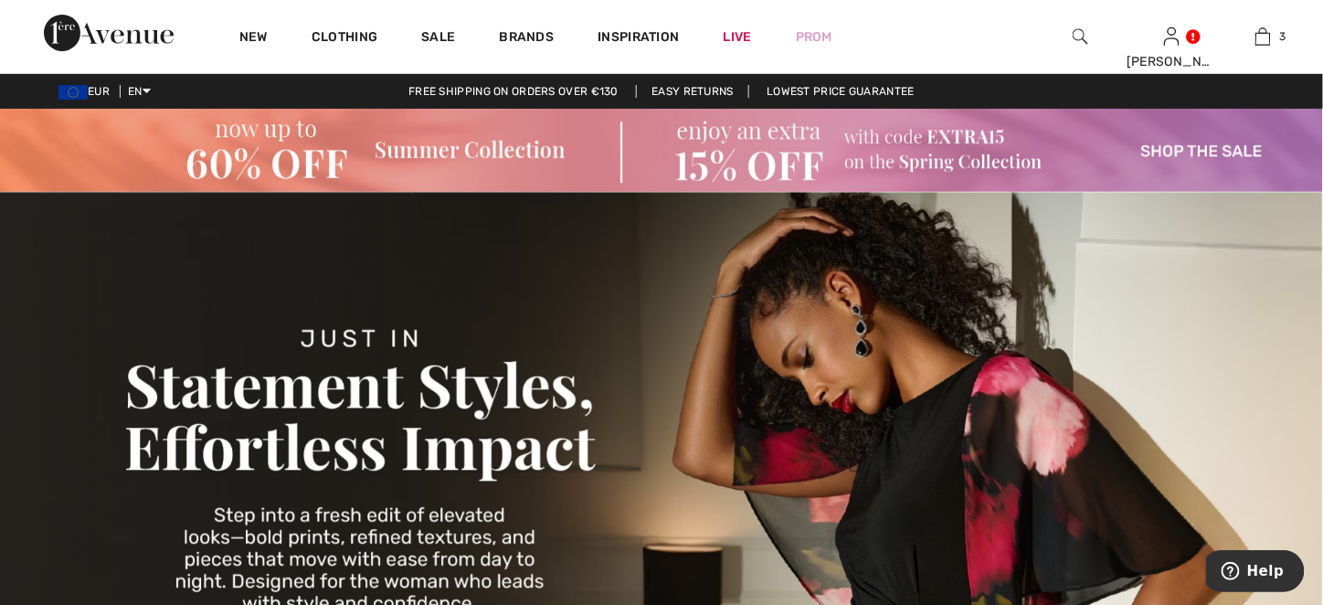 Image resolution: width=1323 pixels, height=605 pixels. What do you see at coordinates (139, 91) in the screenshot?
I see `span: EN` at bounding box center [139, 91].